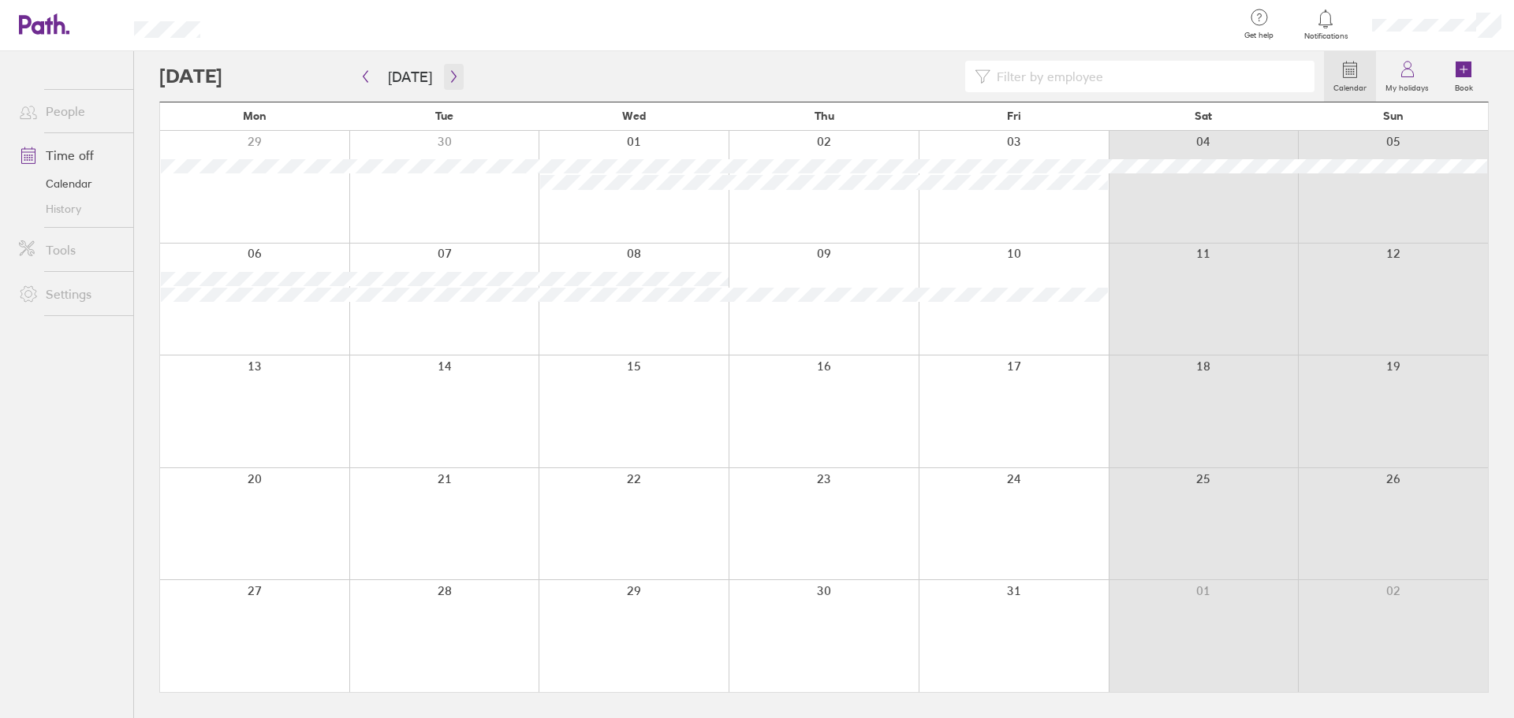  I want to click on a: Book, so click(1463, 76).